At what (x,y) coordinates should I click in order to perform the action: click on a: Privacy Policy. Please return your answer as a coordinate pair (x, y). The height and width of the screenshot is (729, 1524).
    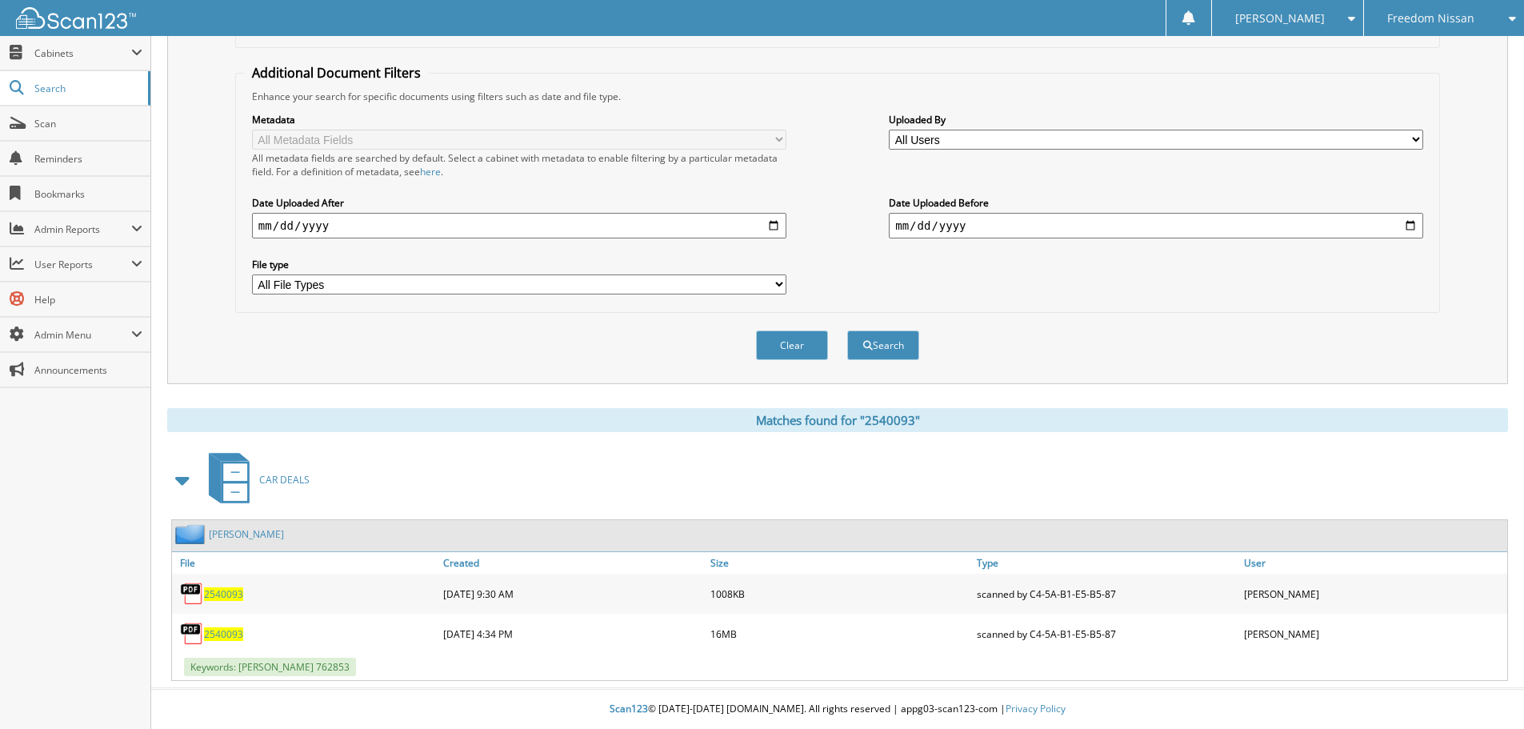
    Looking at the image, I should click on (1035, 708).